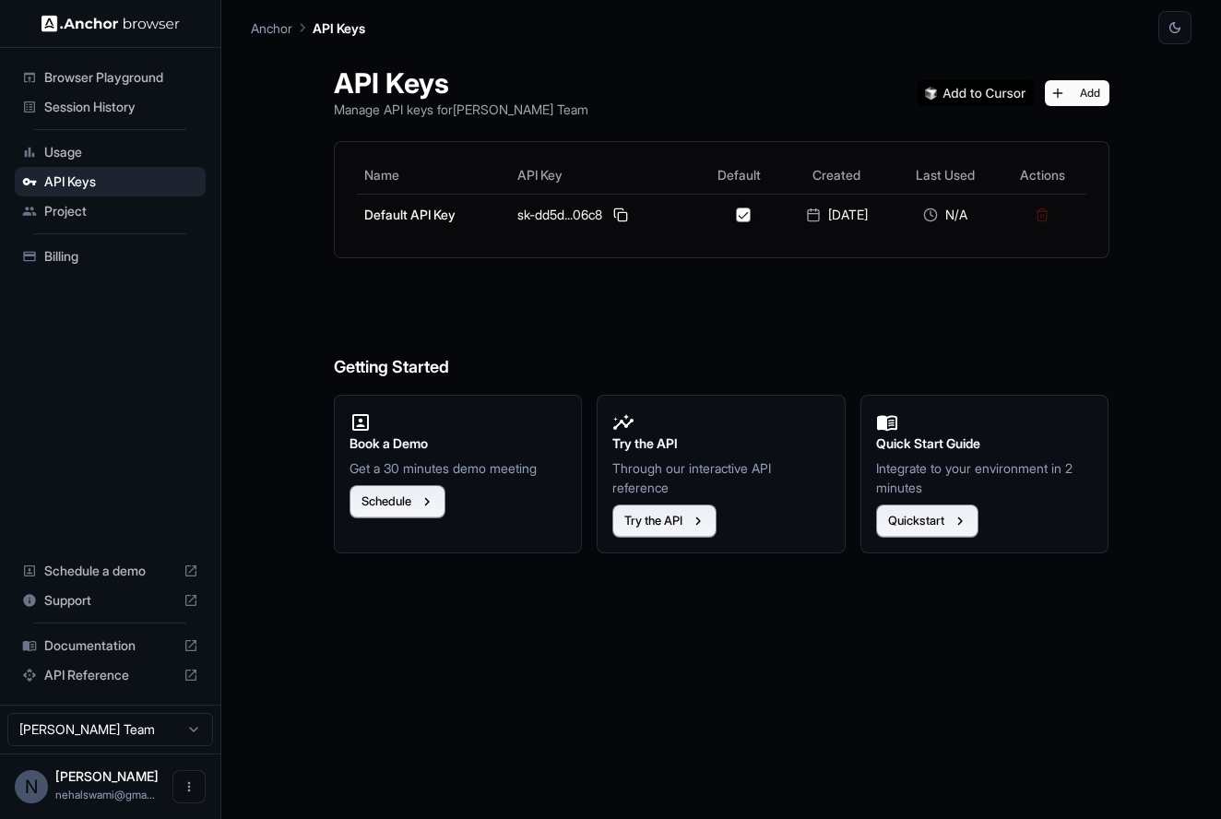 This screenshot has width=1221, height=819. I want to click on div: N, so click(31, 786).